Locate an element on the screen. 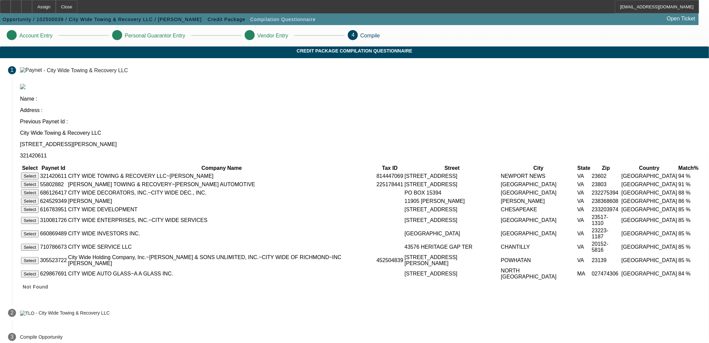  td: 629867691 is located at coordinates (53, 274).